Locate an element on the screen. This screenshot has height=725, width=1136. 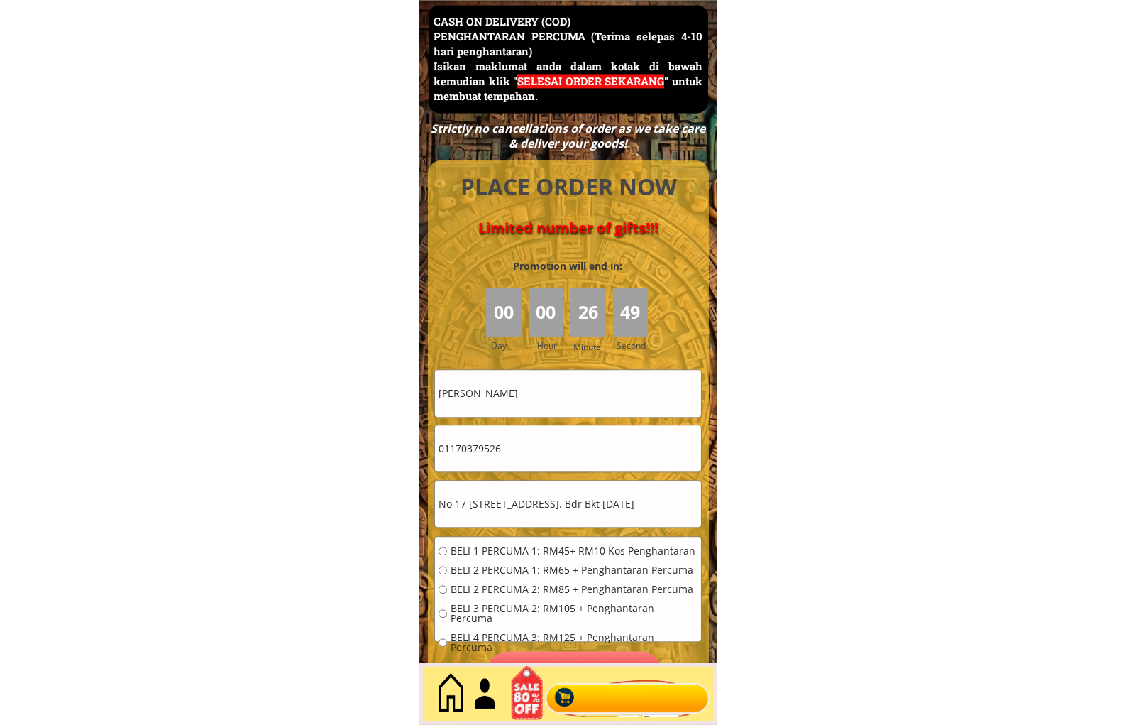
h3: Hour is located at coordinates (552, 345).